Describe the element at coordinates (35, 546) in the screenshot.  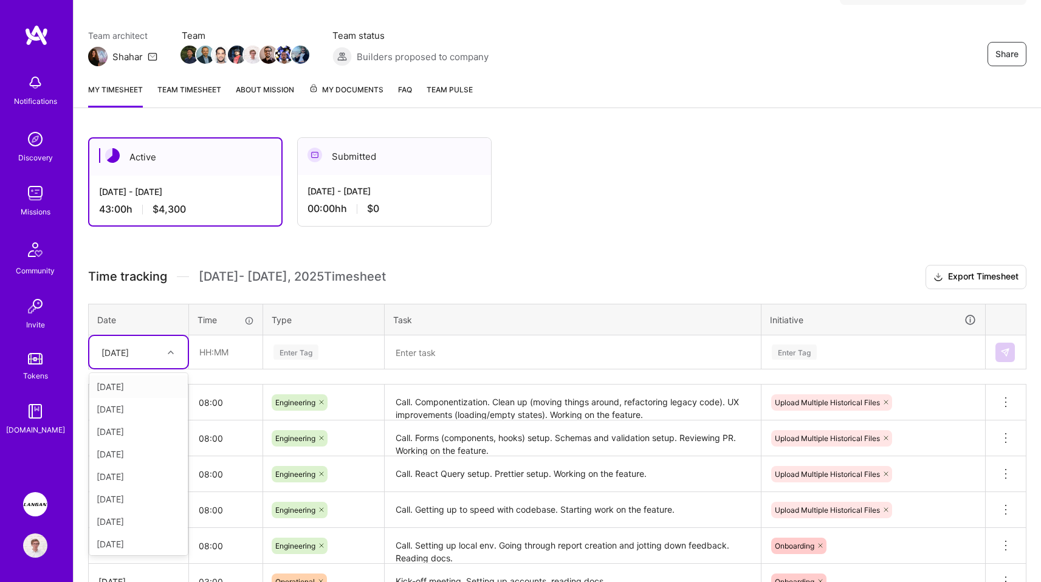
I see `img: User Avatar` at that location.